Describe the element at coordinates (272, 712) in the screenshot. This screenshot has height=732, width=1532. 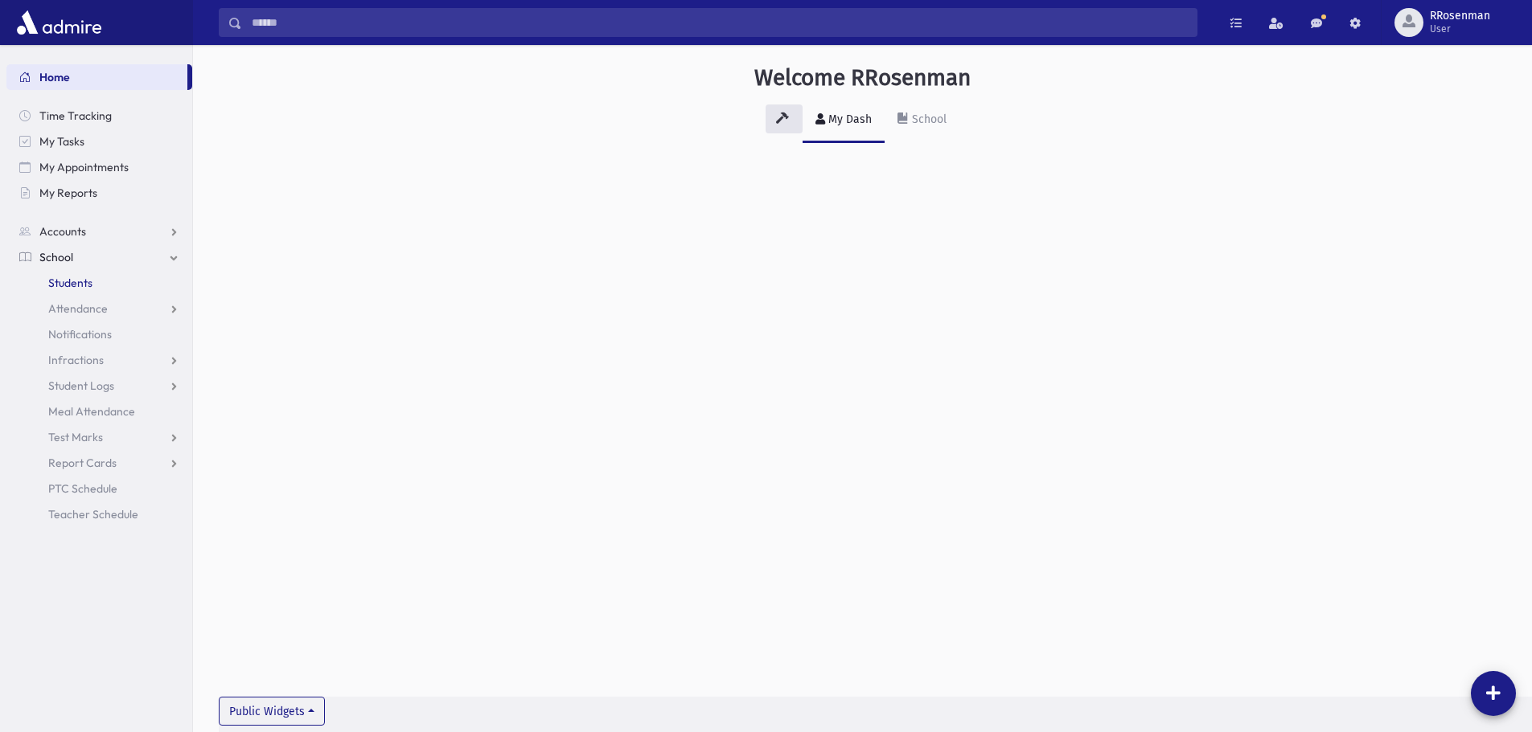
I see `button: Public Widgets` at that location.